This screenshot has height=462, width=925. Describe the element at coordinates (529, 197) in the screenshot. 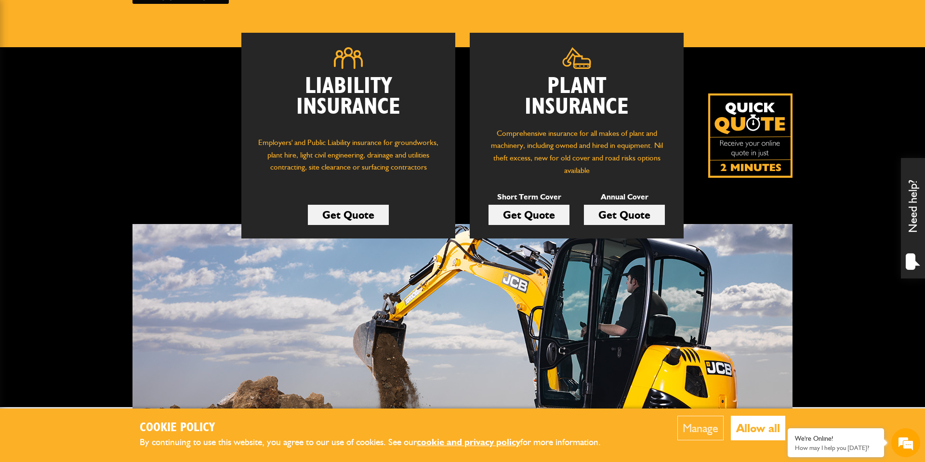

I see `p: Short Term Cover` at that location.